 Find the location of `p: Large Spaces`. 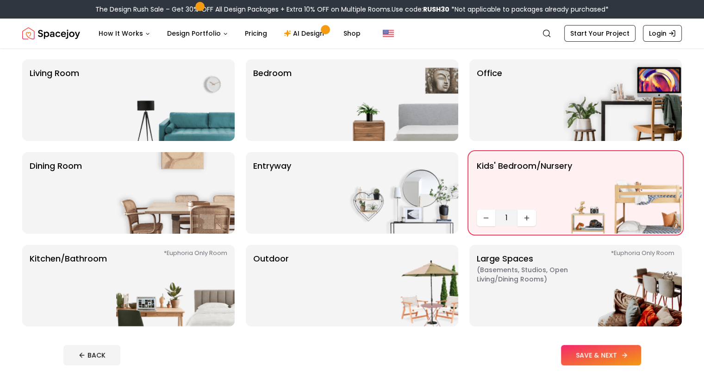

p: Large Spaces is located at coordinates (535, 285).